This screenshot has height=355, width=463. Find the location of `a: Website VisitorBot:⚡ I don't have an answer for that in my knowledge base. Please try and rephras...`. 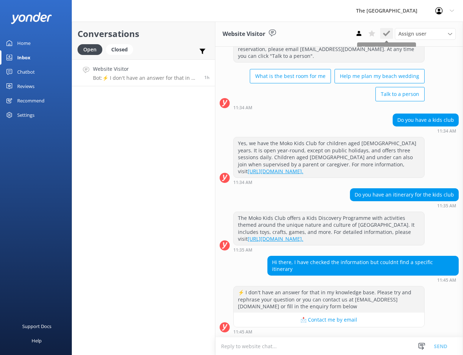

a: Website VisitorBot:⚡ I don't have an answer for that in my knowledge base. Please try and rephras... is located at coordinates (144, 73).